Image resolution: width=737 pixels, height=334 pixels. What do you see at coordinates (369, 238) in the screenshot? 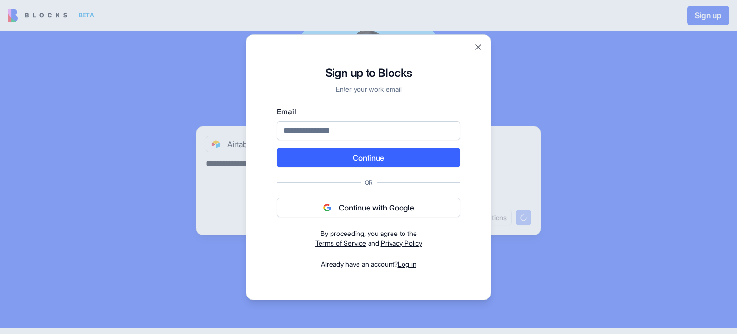
I see `div: and` at bounding box center [369, 238].